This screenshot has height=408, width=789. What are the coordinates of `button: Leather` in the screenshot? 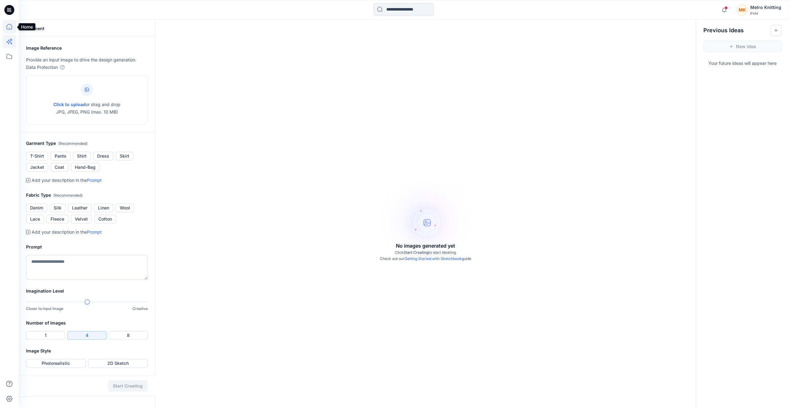 It's located at (80, 208).